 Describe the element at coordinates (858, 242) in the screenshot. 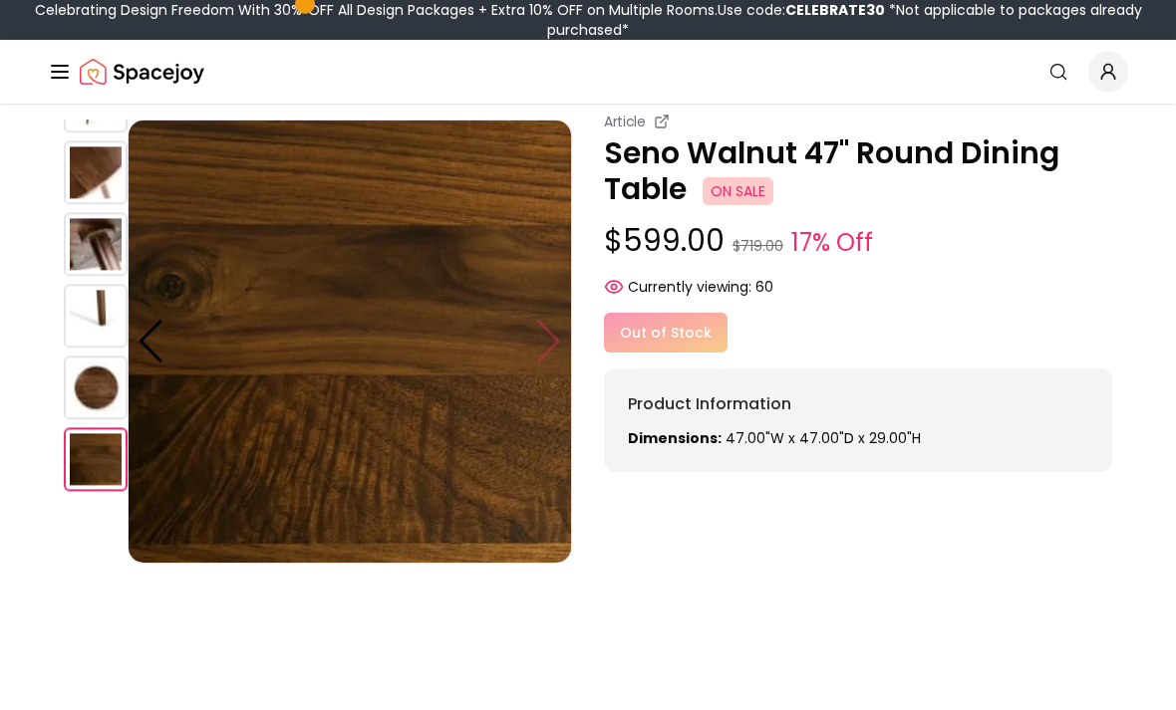

I see `p: $599.00` at that location.